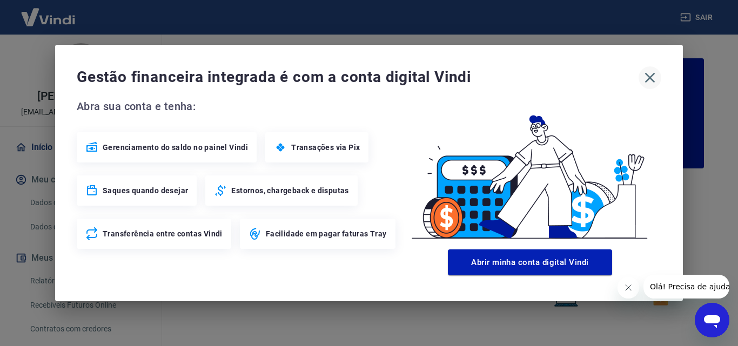 The image size is (738, 346). Describe the element at coordinates (163, 234) in the screenshot. I see `span: Transferência entre contas Vindi` at that location.